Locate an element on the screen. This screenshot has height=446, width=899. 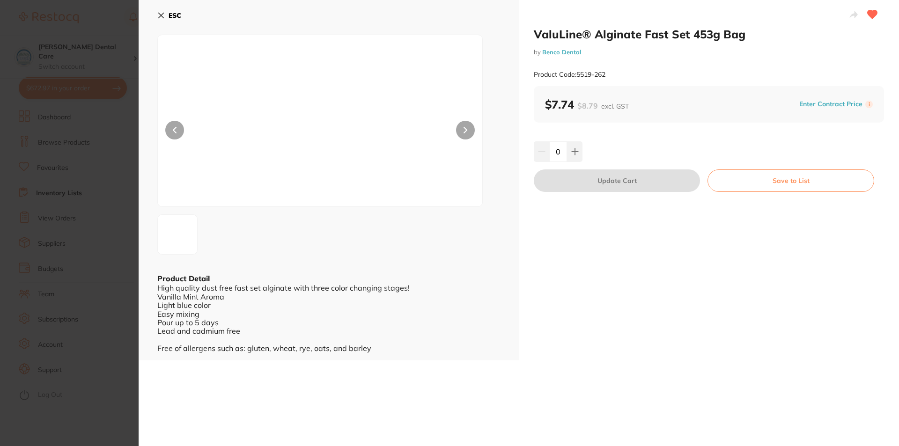
a: Benco Dental is located at coordinates (561, 52).